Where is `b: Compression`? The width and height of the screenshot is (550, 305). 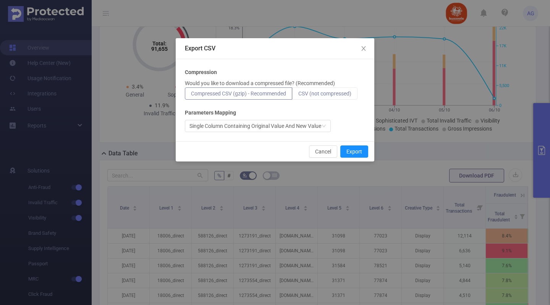
b: Compression is located at coordinates (201, 72).